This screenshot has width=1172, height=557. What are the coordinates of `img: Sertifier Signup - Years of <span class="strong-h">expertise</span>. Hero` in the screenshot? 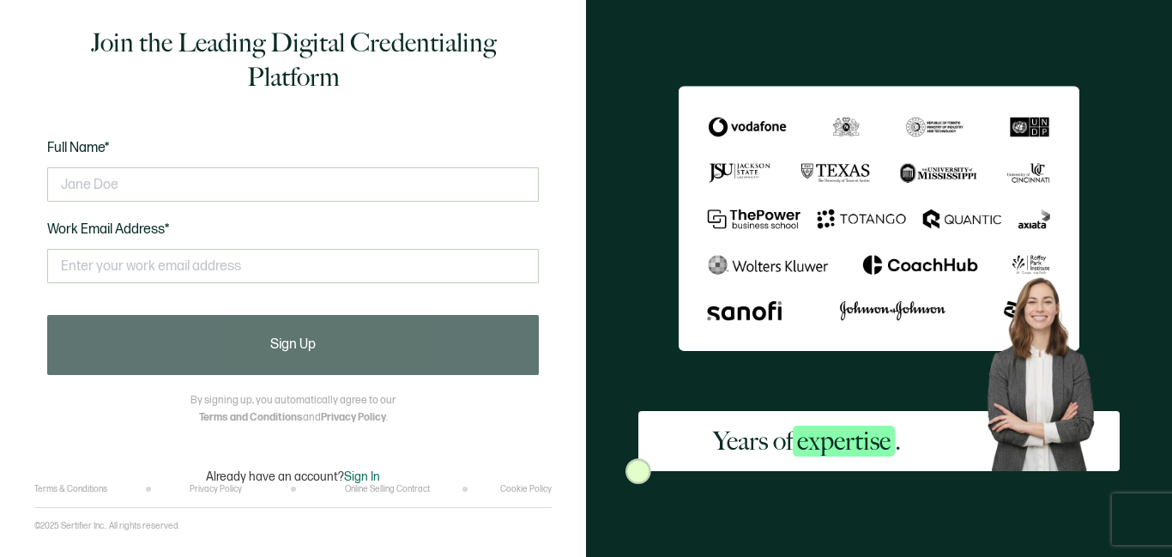 It's located at (1048, 369).